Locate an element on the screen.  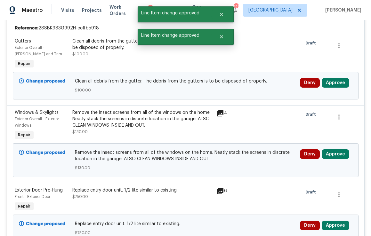
div: Replace entry door unit. 1/2 lite similar to existing. is located at coordinates (142, 190).